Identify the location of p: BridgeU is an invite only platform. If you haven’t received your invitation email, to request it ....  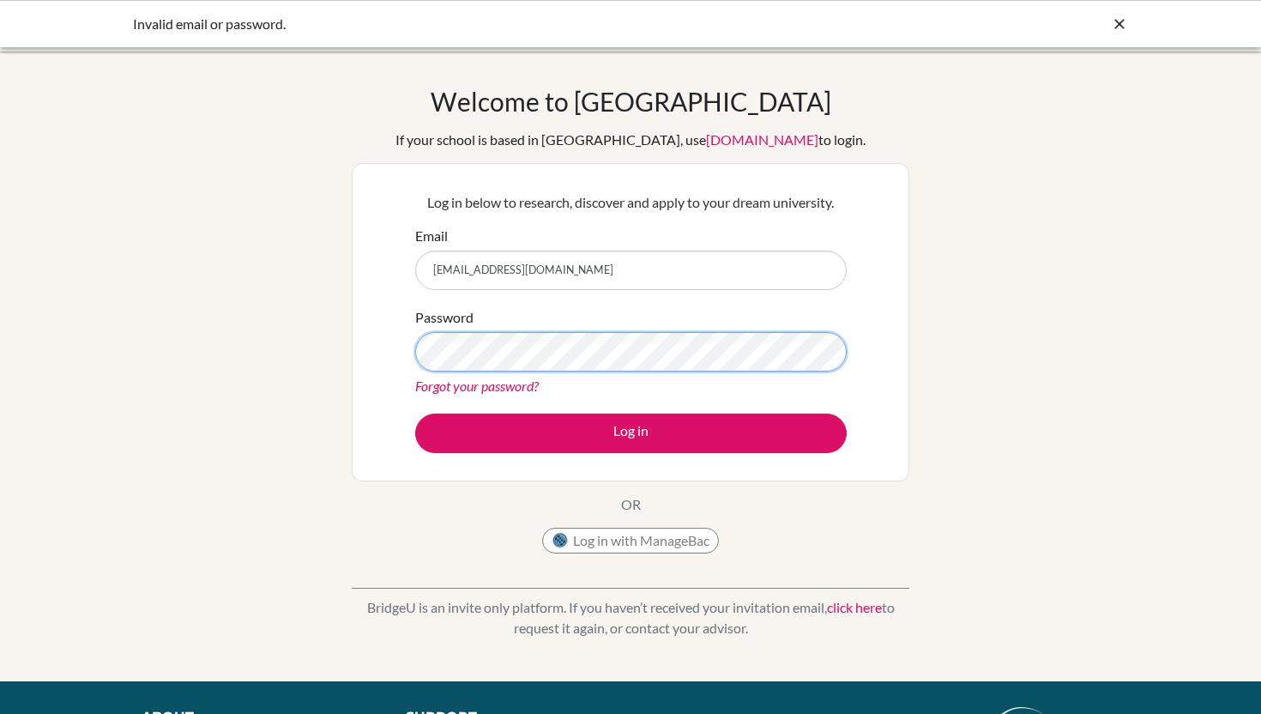
(631, 618).